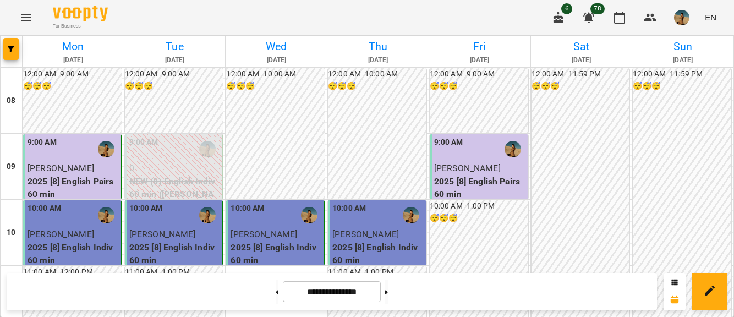 The height and width of the screenshot is (317, 734). Describe the element at coordinates (479, 206) in the screenshot. I see `h6: 10:00 AM - 1:00 PM` at that location.